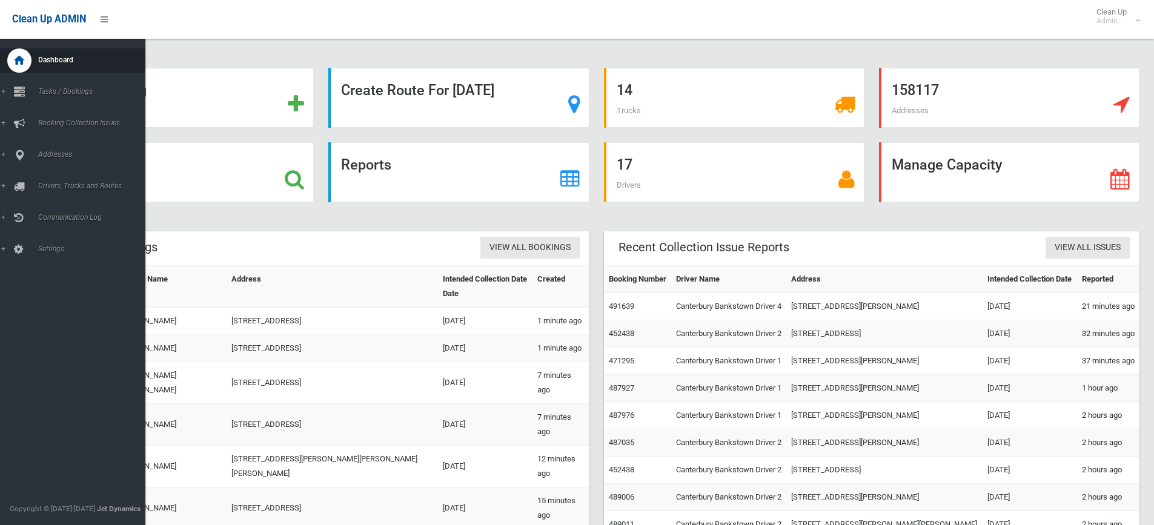 This screenshot has width=1154, height=525. Describe the element at coordinates (1088, 248) in the screenshot. I see `a: View All Issues` at that location.